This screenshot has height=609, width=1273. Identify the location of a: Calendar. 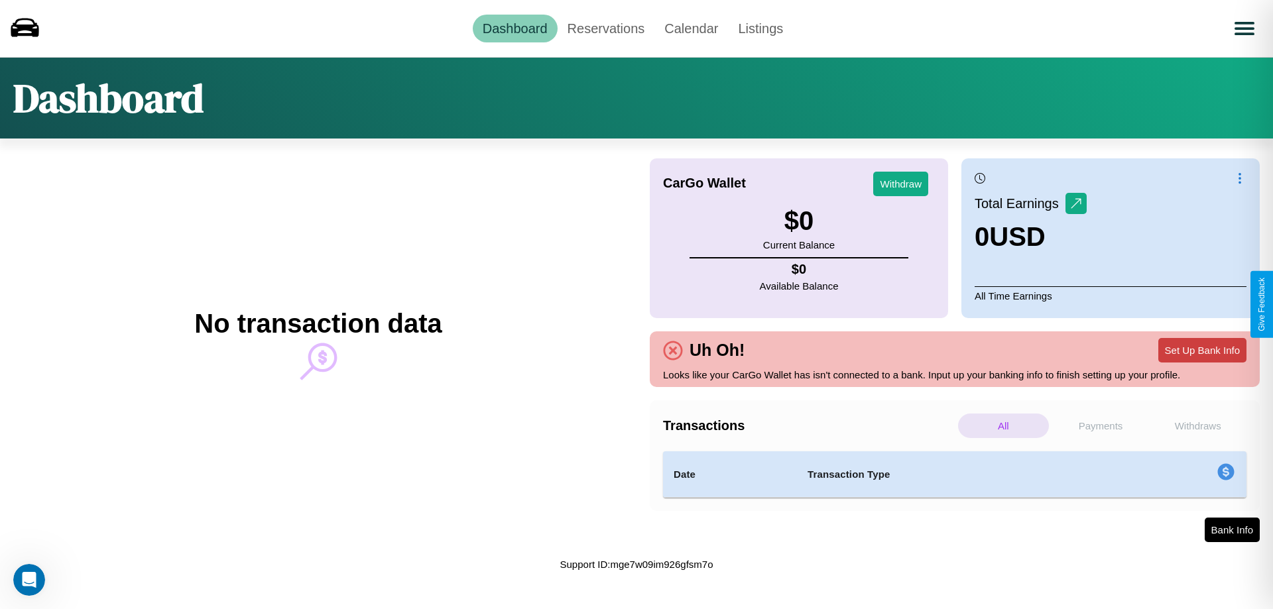
(691, 29).